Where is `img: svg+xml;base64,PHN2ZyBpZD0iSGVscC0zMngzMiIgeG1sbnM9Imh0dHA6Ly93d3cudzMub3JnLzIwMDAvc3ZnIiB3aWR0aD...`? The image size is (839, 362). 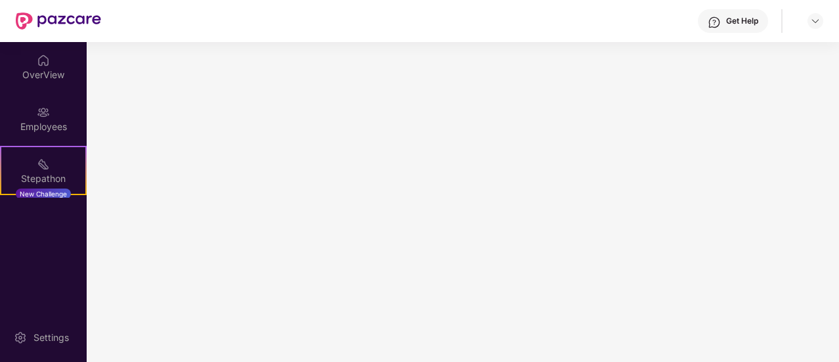 img: svg+xml;base64,PHN2ZyBpZD0iSGVscC0zMngzMiIgeG1sbnM9Imh0dHA6Ly93d3cudzMub3JnLzIwMDAvc3ZnIiB3aWR0aD... is located at coordinates (715, 22).